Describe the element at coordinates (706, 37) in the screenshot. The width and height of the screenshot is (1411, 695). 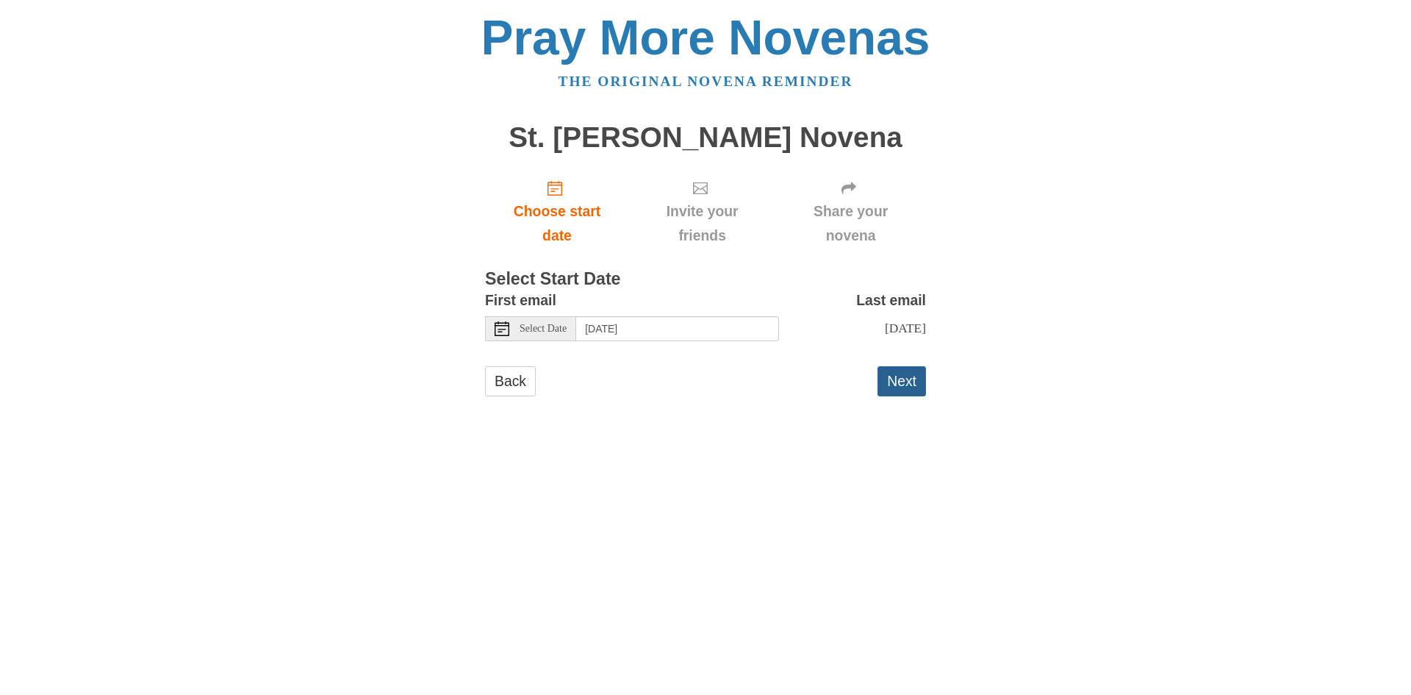
I see `a: Pray More Novenas` at that location.